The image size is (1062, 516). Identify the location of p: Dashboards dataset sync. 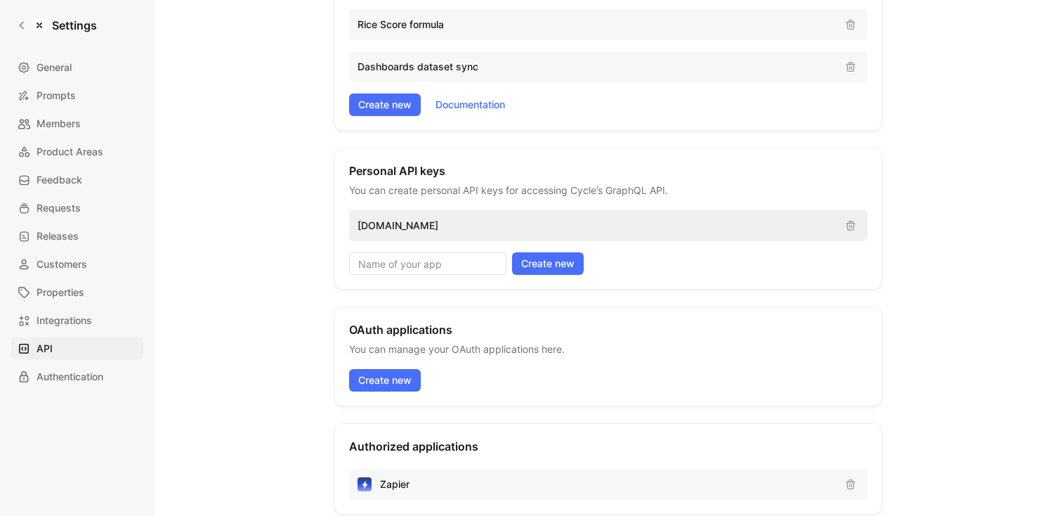
(596, 67).